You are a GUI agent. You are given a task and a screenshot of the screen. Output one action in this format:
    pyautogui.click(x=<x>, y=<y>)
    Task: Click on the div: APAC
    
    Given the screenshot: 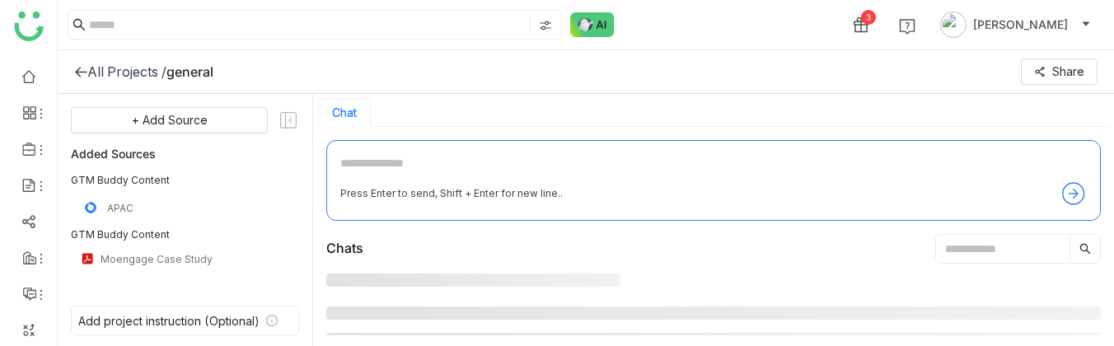 What is the action you would take?
    pyautogui.click(x=198, y=208)
    